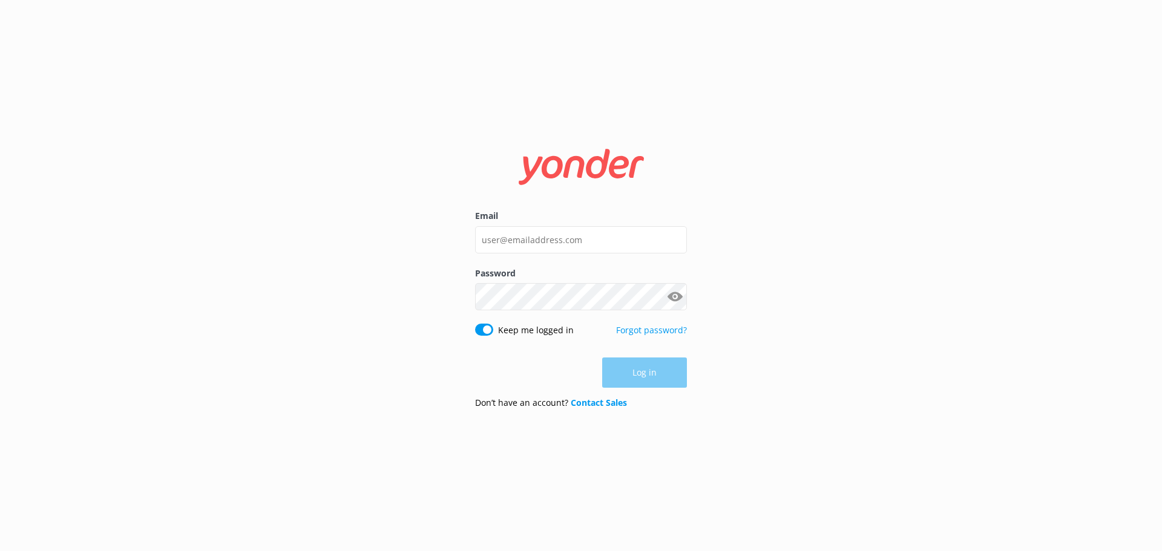  Describe the element at coordinates (651, 330) in the screenshot. I see `a: Forgot password?` at that location.